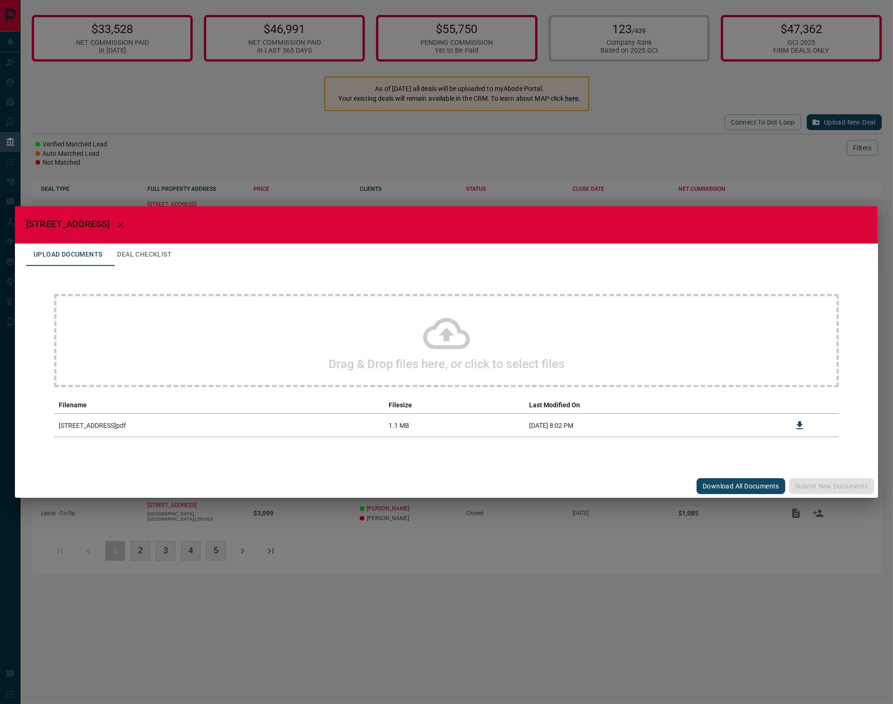 The width and height of the screenshot is (893, 704). What do you see at coordinates (741, 486) in the screenshot?
I see `button: Download All Documents` at bounding box center [741, 486].